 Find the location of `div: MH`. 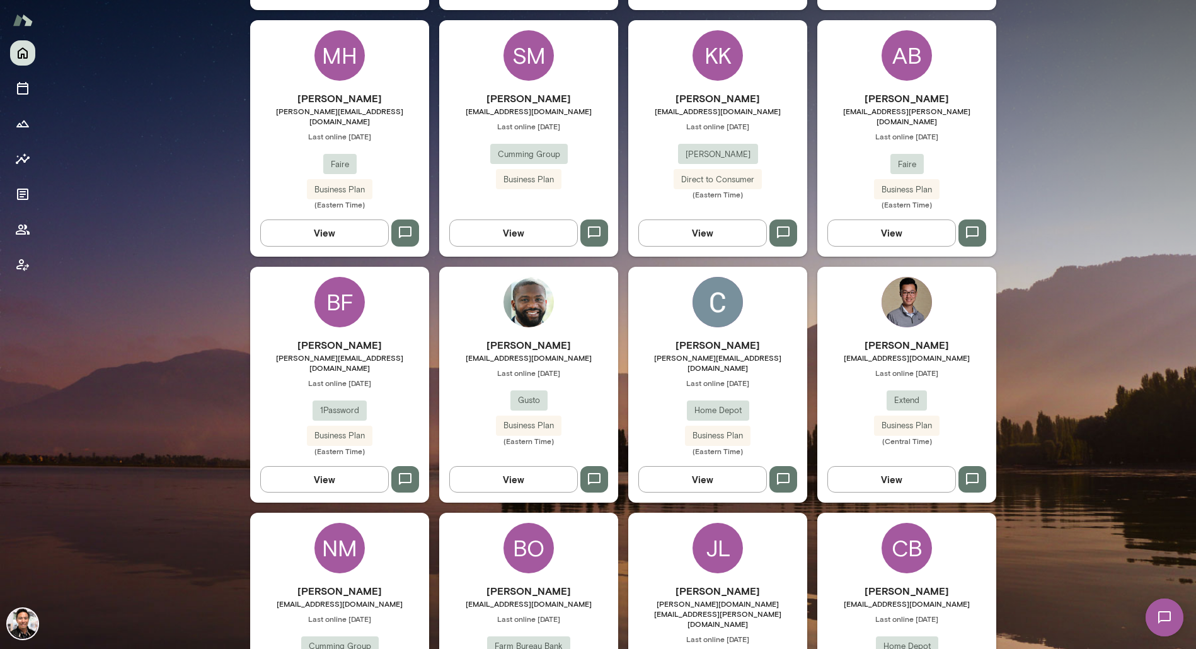

div: MH is located at coordinates (340, 55).